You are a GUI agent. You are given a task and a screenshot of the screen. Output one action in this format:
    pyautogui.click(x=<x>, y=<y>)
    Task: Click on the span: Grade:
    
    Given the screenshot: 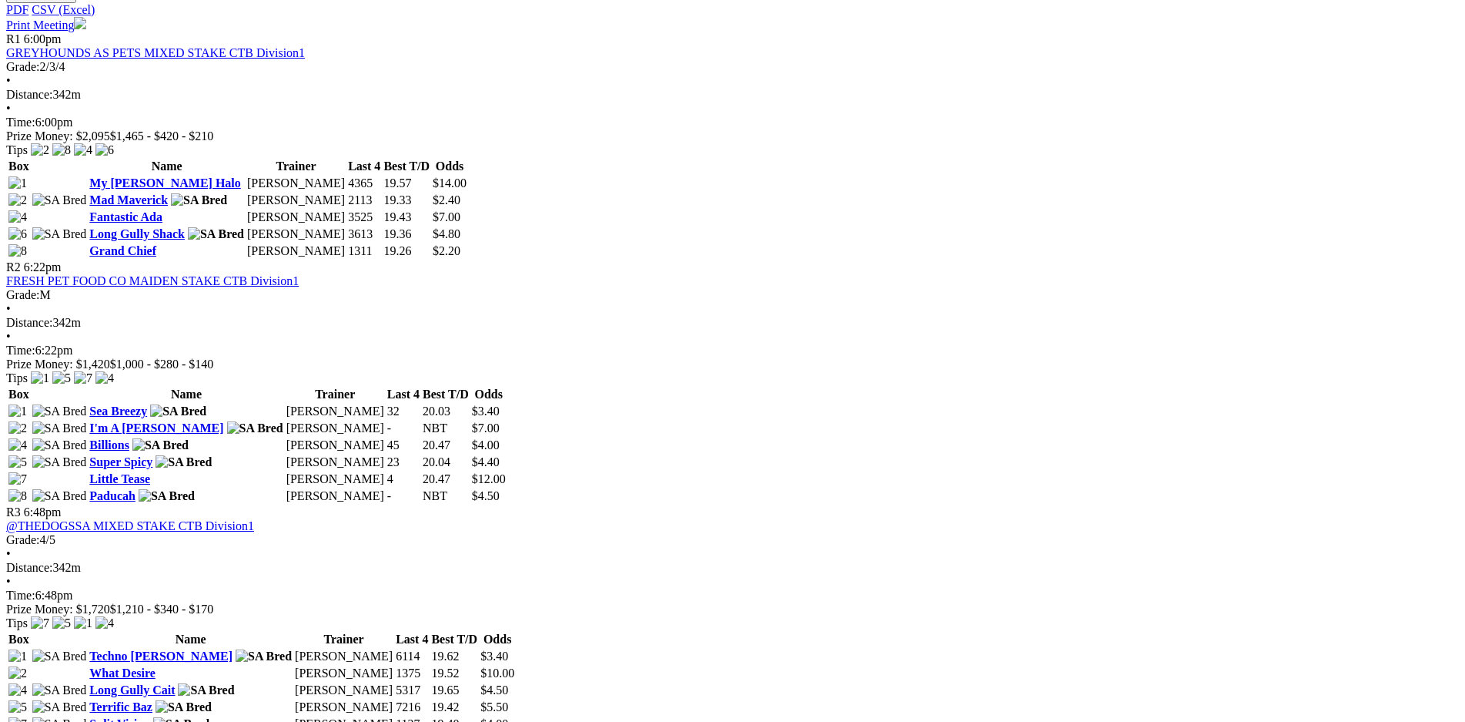 What is the action you would take?
    pyautogui.click(x=23, y=66)
    